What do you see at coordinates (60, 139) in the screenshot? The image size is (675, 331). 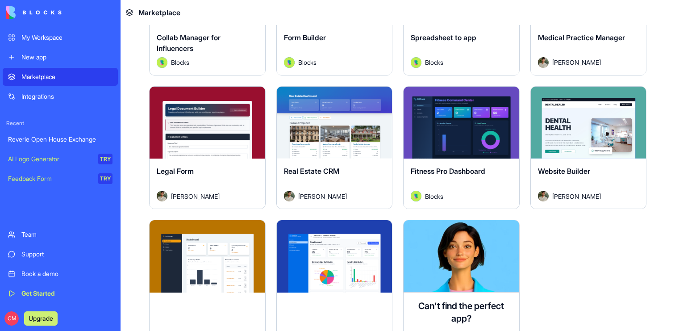 I see `a: Reverie Open House Exchange` at bounding box center [60, 139].